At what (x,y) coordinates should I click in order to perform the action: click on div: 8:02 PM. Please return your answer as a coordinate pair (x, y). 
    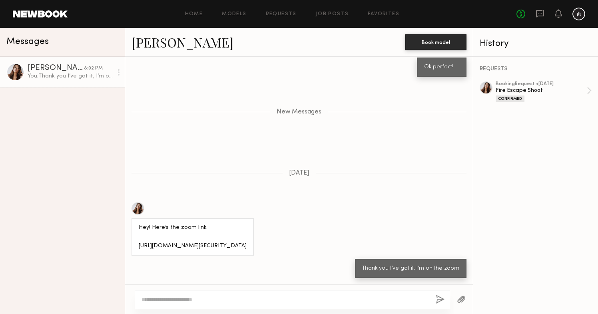
    Looking at the image, I should click on (93, 68).